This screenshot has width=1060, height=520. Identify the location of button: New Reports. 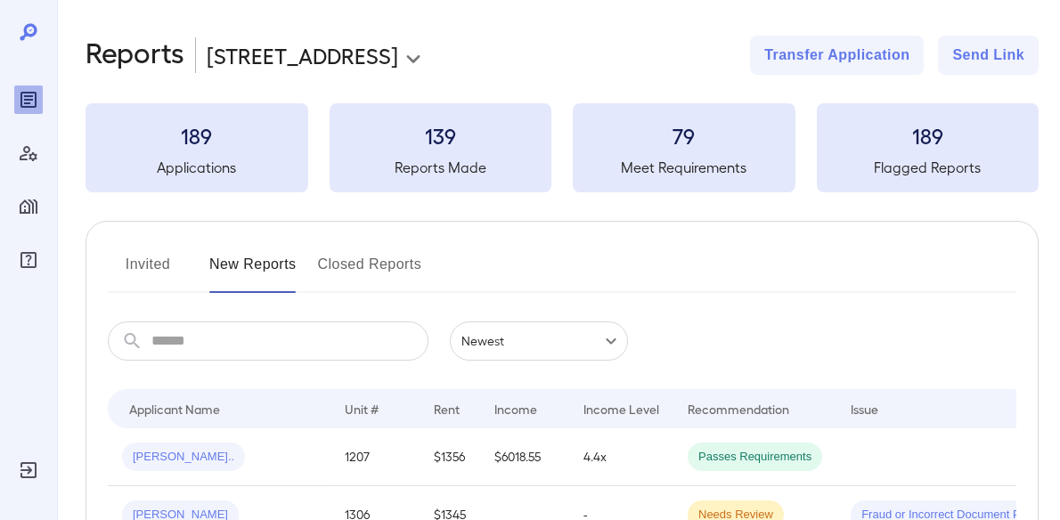
(253, 272).